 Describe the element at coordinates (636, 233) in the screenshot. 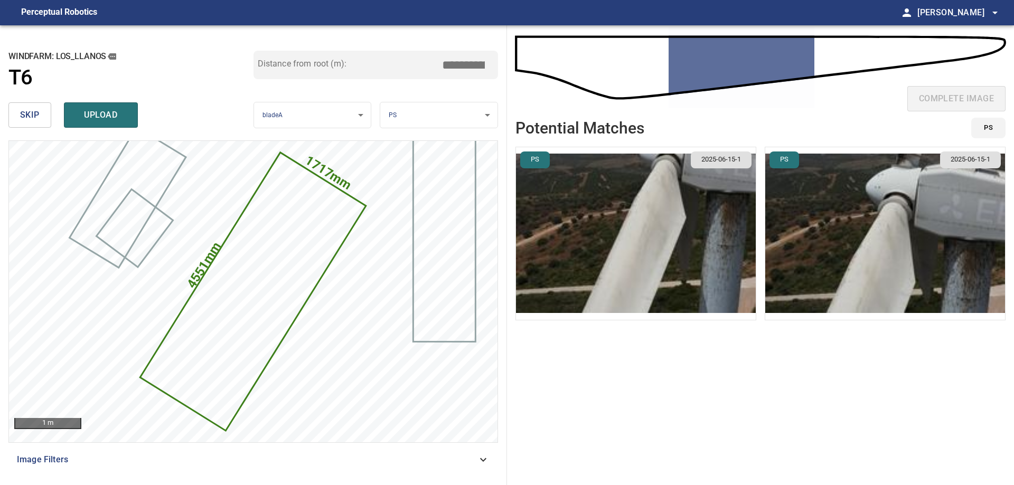

I see `img: Los_Llanos/T6/2025-06-15-1/2025-06-15-1/inspectionData/image13wp16.jpg` at that location.